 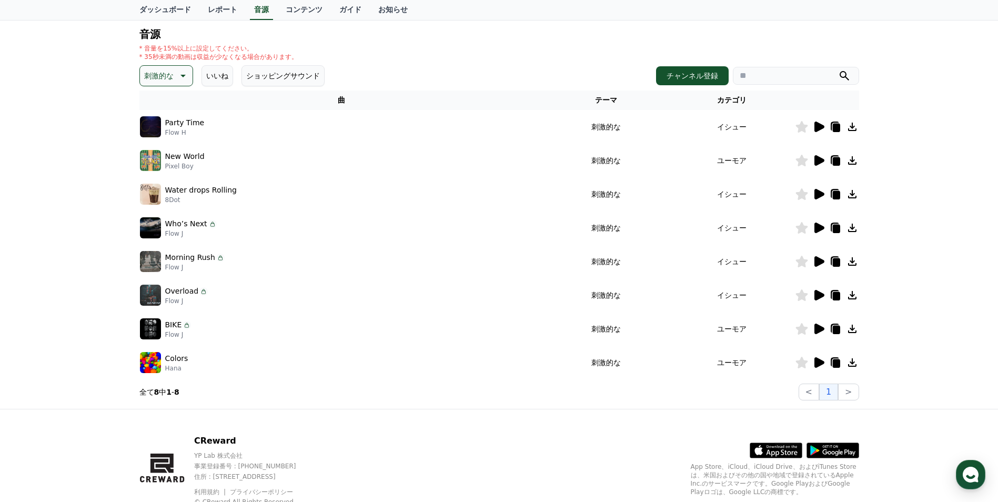 What do you see at coordinates (732, 100) in the screenshot?
I see `th: カテゴリ` at bounding box center [732, 100].